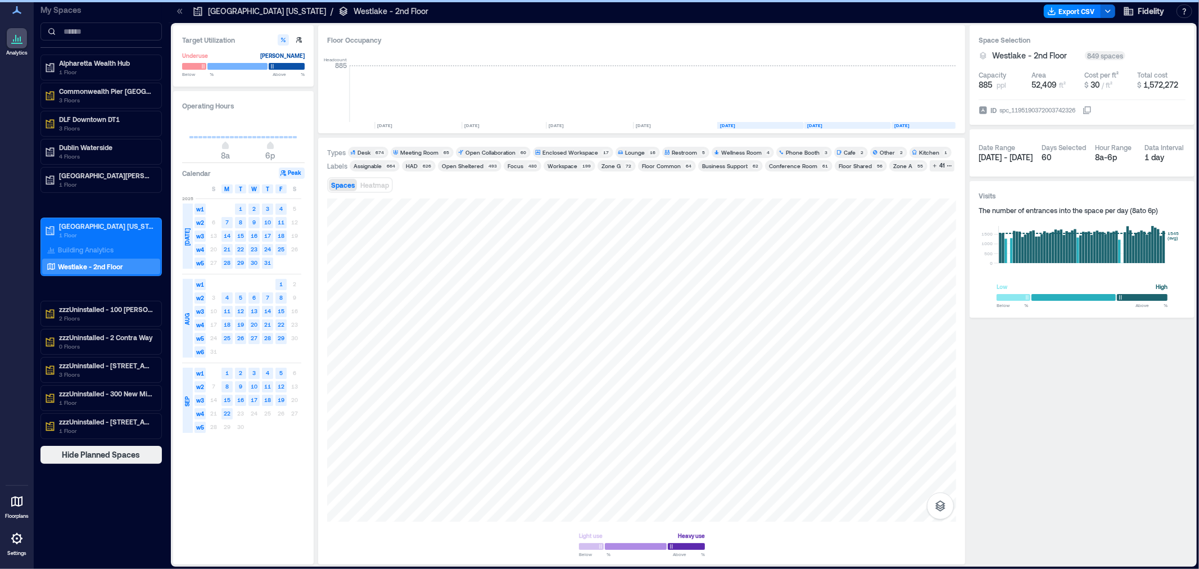  What do you see at coordinates (920, 166) in the screenshot?
I see `div: 55` at bounding box center [920, 166].